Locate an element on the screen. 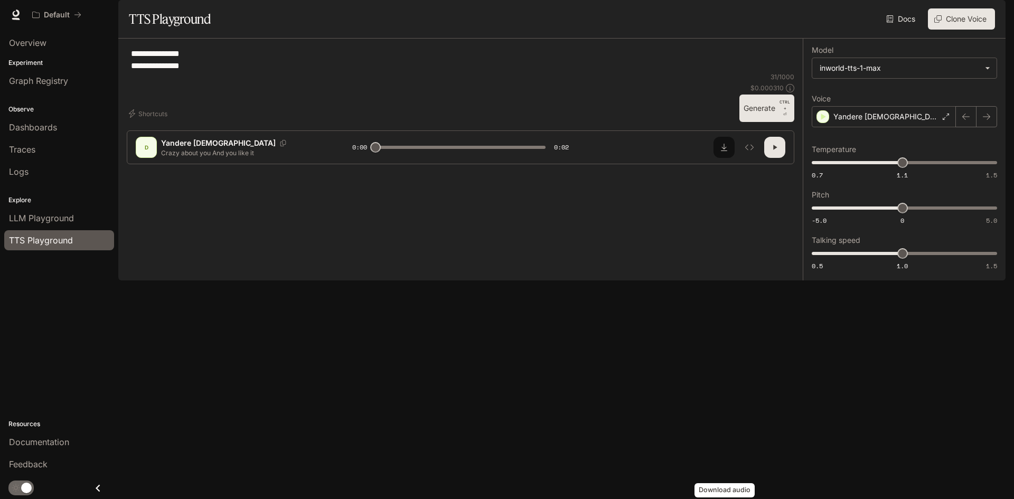  p: Crazy about you And you like it is located at coordinates (244, 153).